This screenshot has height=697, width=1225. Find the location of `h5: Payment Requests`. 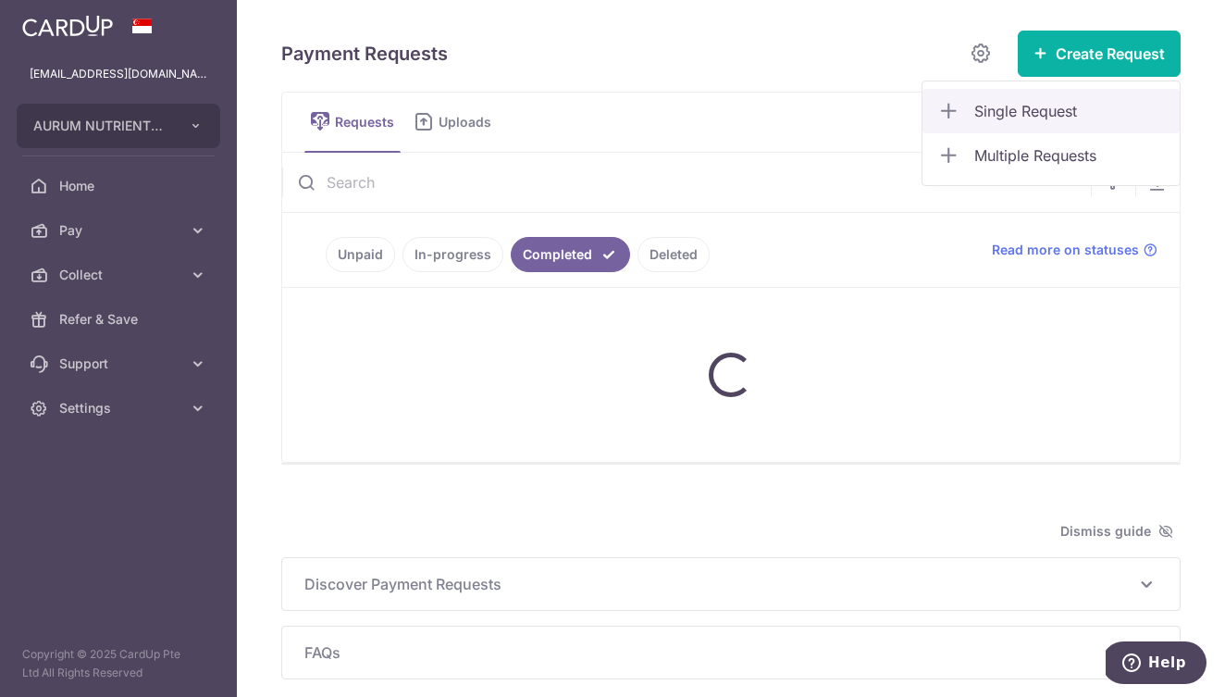

h5: Payment Requests is located at coordinates (365, 54).